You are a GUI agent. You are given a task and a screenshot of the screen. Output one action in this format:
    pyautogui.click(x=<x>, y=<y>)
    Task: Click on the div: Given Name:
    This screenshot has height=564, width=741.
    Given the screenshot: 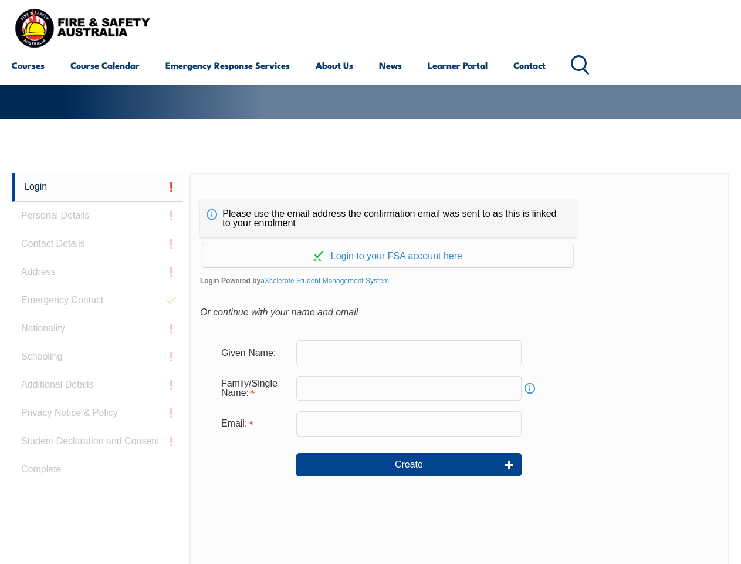 What is the action you would take?
    pyautogui.click(x=254, y=352)
    